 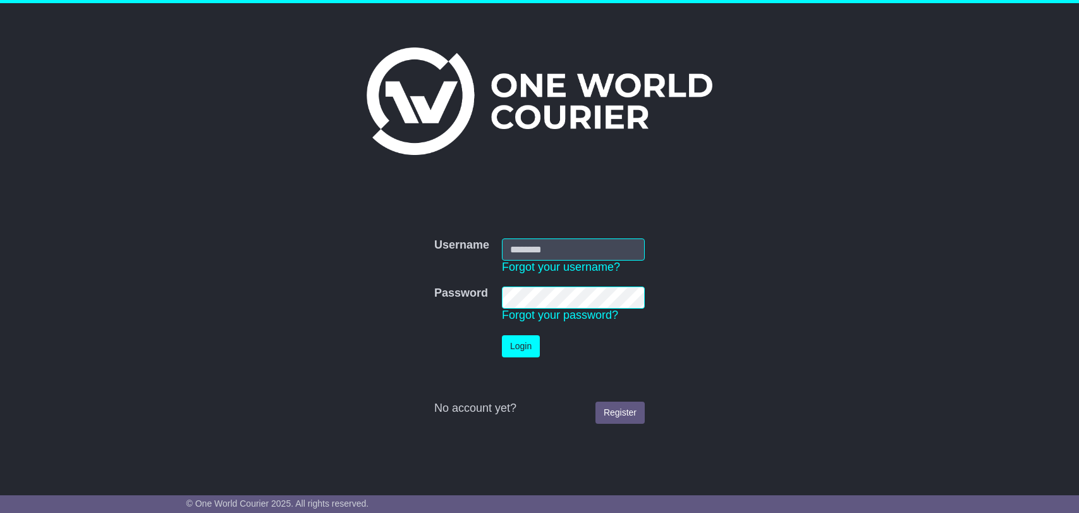 I want to click on label: Username, so click(x=462, y=245).